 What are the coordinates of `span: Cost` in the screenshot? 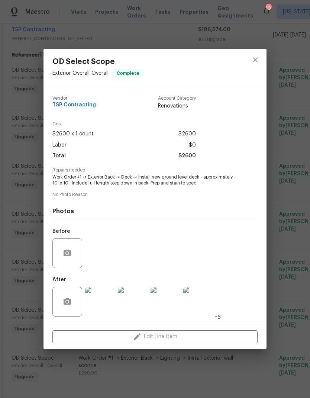 It's located at (124, 124).